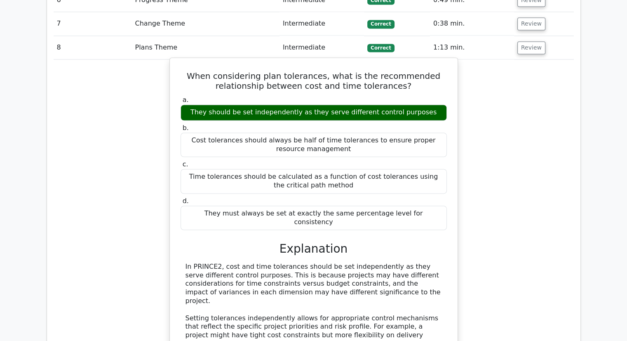 Image resolution: width=627 pixels, height=341 pixels. What do you see at coordinates (472, 47) in the screenshot?
I see `td: 1:13 min.` at bounding box center [472, 47].